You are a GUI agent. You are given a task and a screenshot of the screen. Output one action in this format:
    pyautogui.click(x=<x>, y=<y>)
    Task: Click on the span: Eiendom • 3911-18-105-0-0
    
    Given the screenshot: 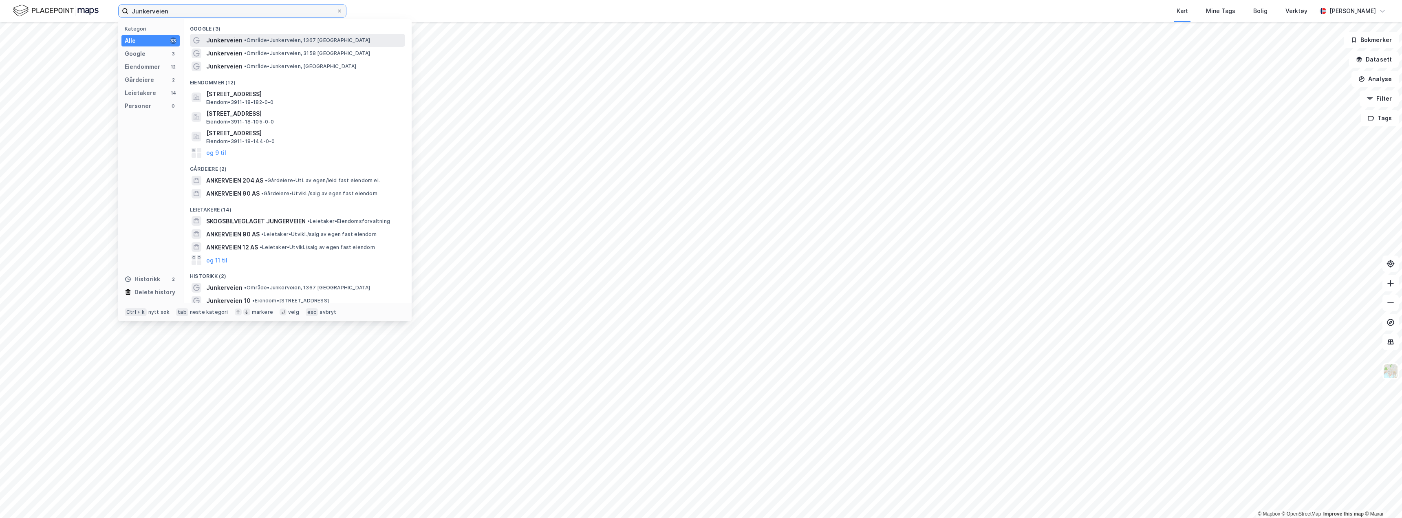 What is the action you would take?
    pyautogui.click(x=240, y=122)
    